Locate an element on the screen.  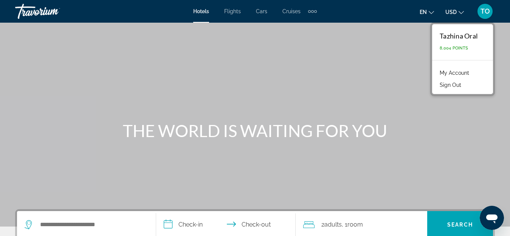
span: 8,004 Points is located at coordinates (454, 48).